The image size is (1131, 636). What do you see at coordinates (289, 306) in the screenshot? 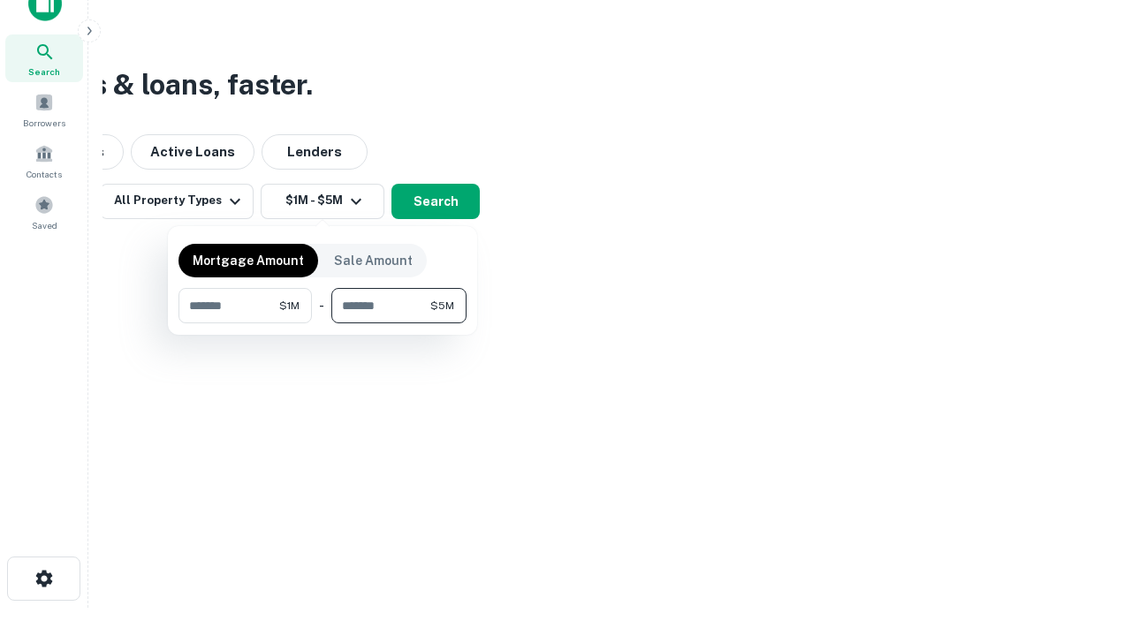
I see `span: $1M` at bounding box center [289, 306].